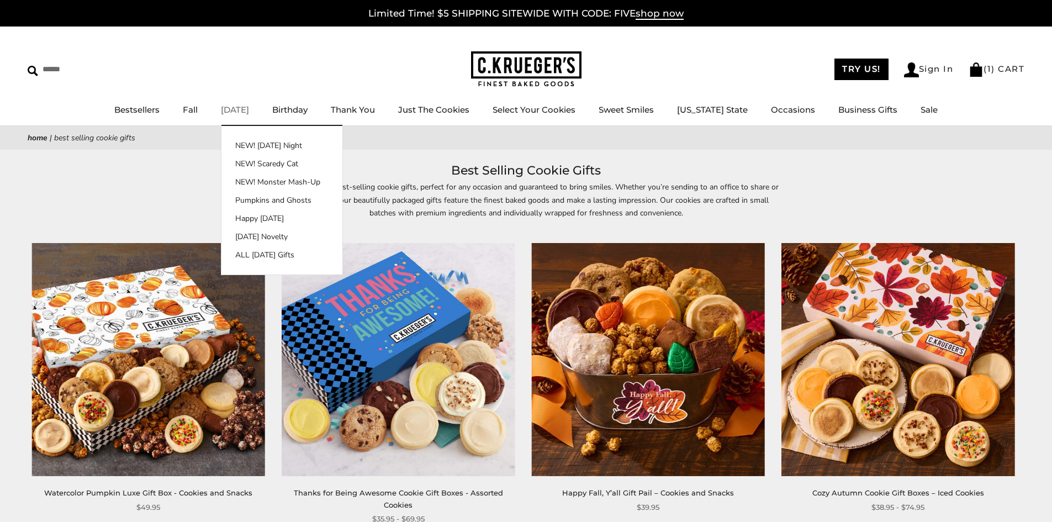 The height and width of the screenshot is (522, 1052). What do you see at coordinates (648, 507) in the screenshot?
I see `span: $39.95` at bounding box center [648, 507].